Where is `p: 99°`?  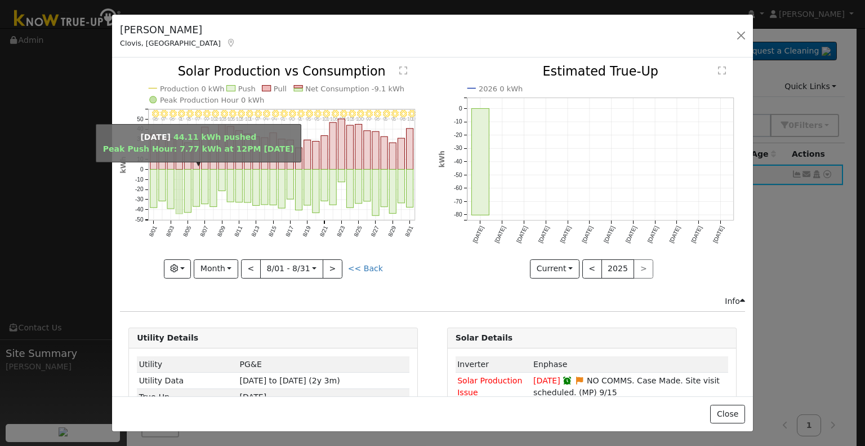 p: 99° is located at coordinates (370, 119).